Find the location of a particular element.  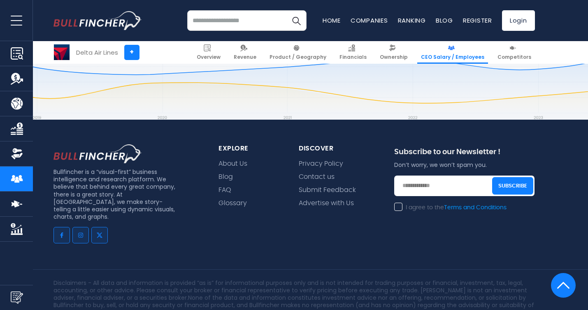

img: Ownership is located at coordinates (17, 154).